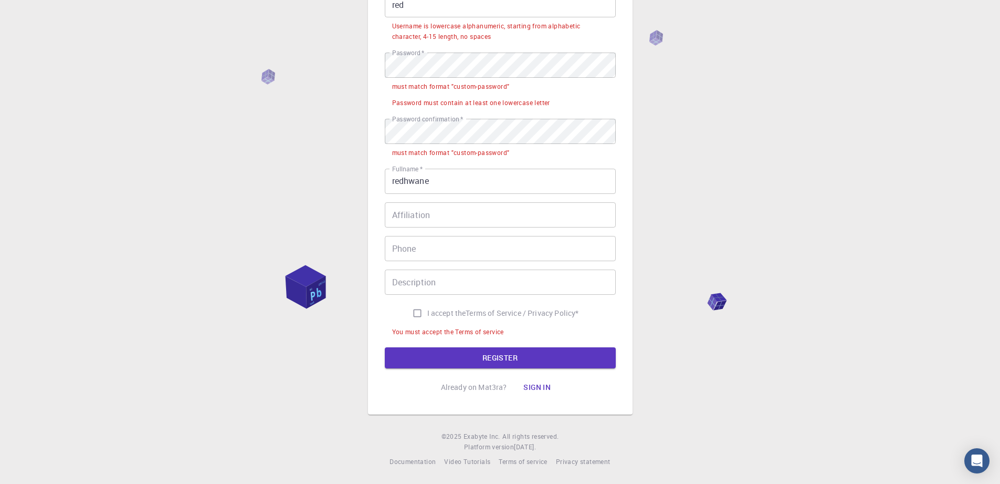 This screenshot has width=1000, height=484. I want to click on div: Password must contain at least one lowercase letter, so click(471, 103).